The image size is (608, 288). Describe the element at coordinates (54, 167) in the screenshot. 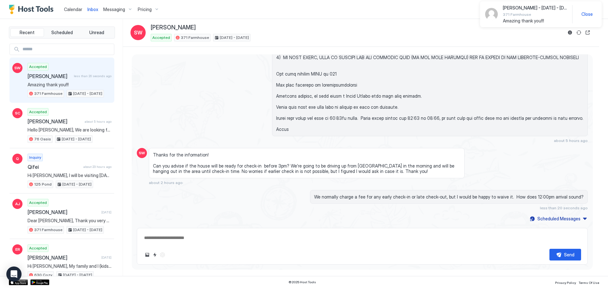

I see `span: Qifei` at that location.